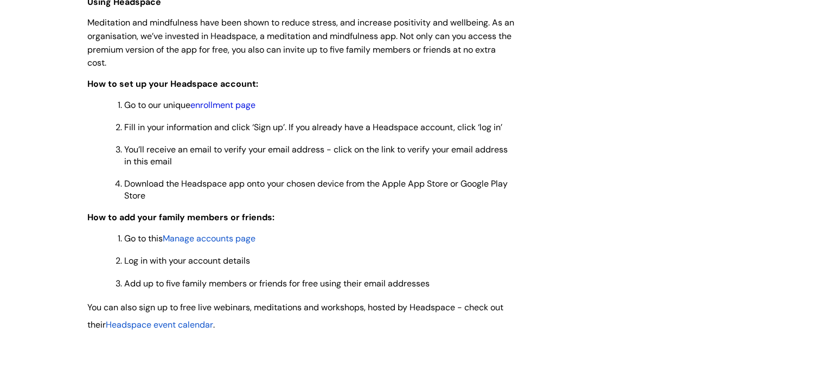 The width and height of the screenshot is (825, 377). I want to click on span: Go to this, so click(143, 238).